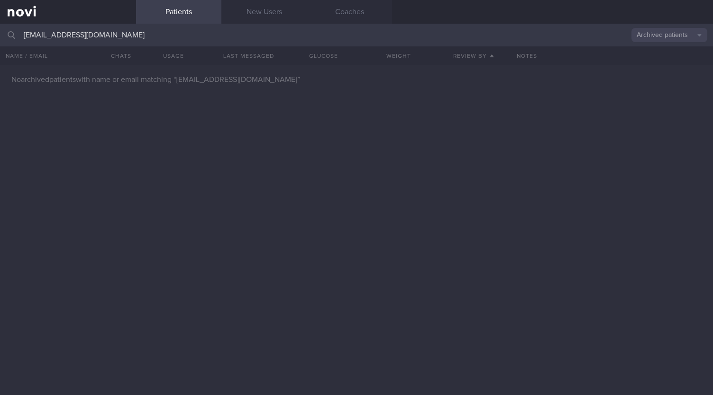 Image resolution: width=713 pixels, height=395 pixels. What do you see at coordinates (174, 56) in the screenshot?
I see `div: Usage` at bounding box center [174, 56].